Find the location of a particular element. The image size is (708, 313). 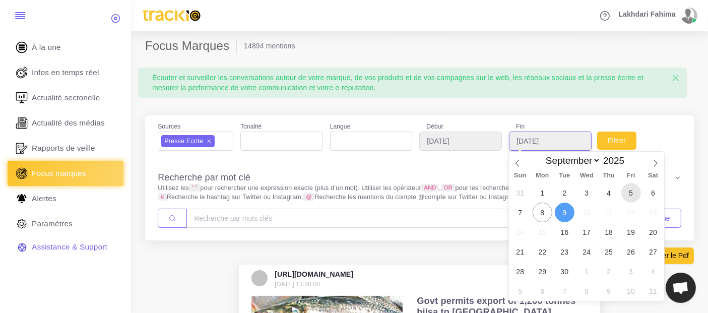

span: Lakhdari Fahima is located at coordinates (646, 14).